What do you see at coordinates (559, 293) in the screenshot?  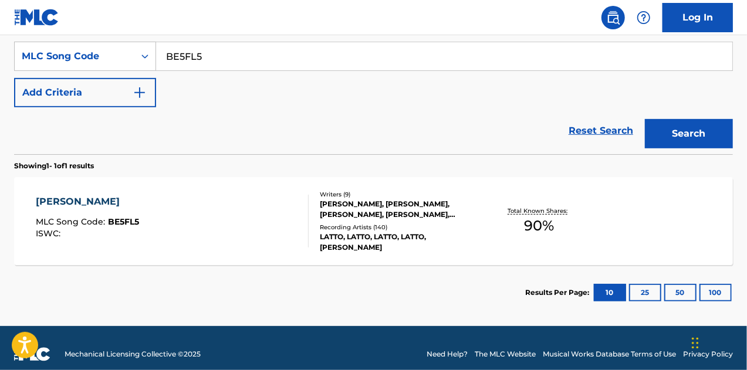 I see `p: Results Per Page:` at bounding box center [559, 293].